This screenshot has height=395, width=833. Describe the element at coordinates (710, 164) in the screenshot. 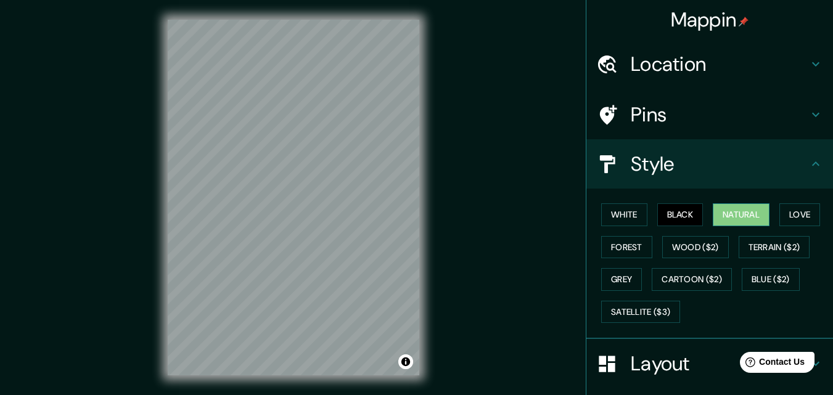

I see `div: Style` at that location.